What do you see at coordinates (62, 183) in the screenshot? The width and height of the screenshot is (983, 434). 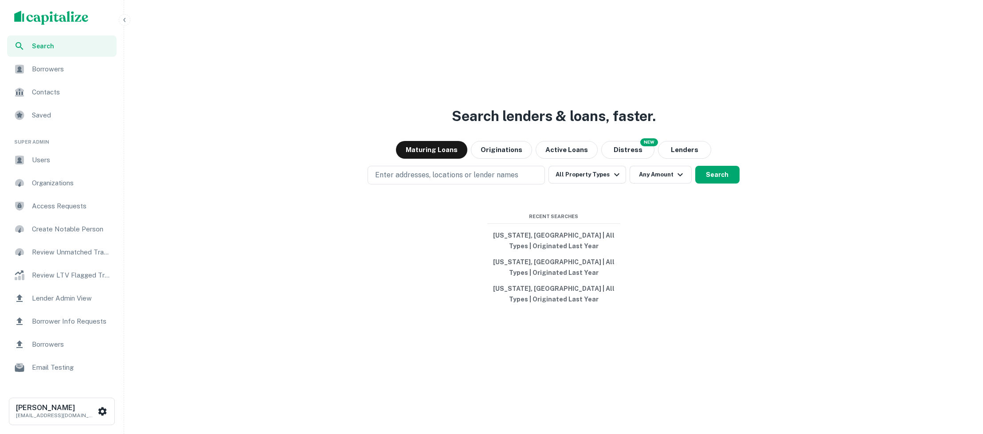 I see `div: Organizations` at bounding box center [62, 183].